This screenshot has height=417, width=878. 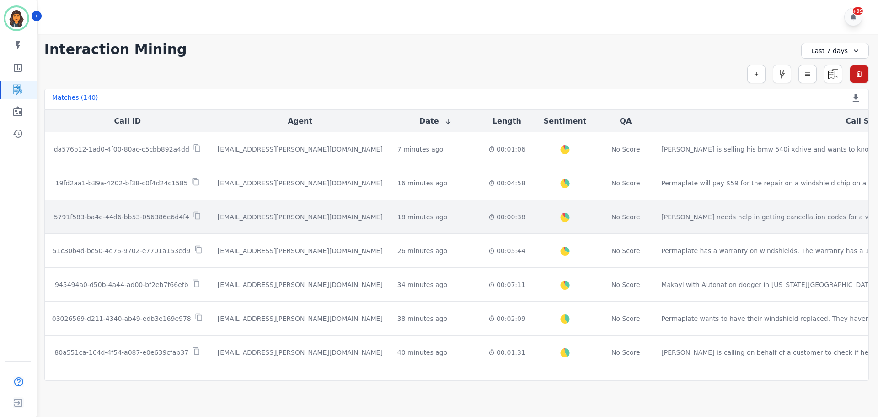 What do you see at coordinates (16, 18) in the screenshot?
I see `img: Bordered avatar` at bounding box center [16, 18].